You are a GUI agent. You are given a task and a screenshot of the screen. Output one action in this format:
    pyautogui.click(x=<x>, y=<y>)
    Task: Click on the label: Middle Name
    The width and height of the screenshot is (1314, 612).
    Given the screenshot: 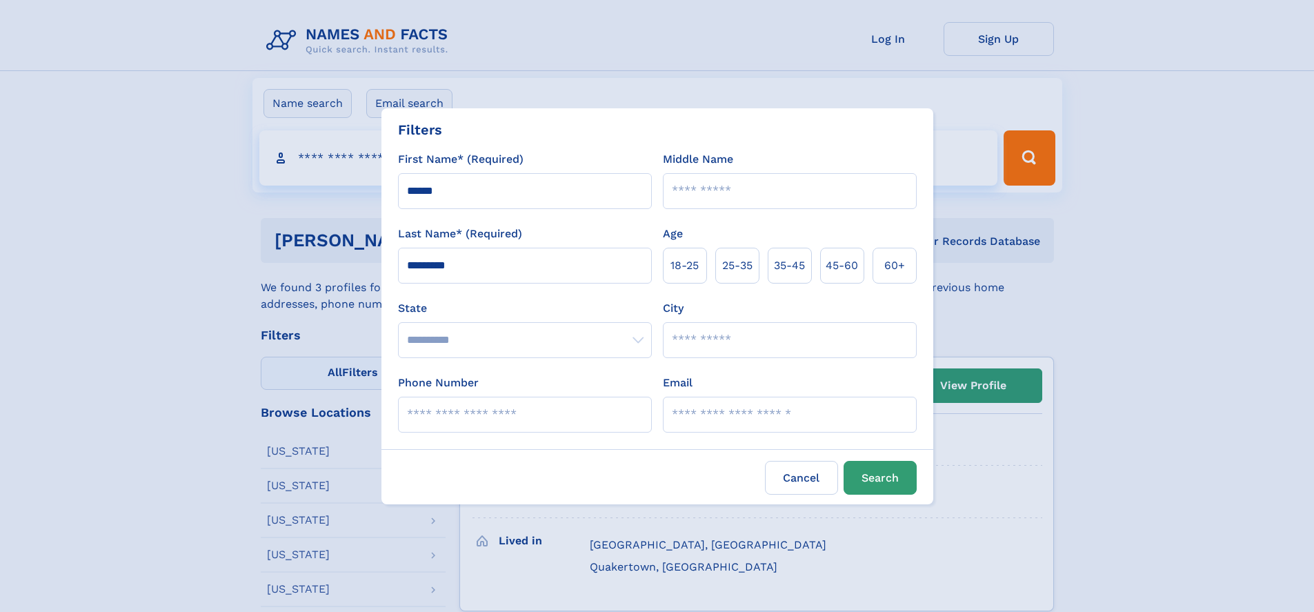 What is the action you would take?
    pyautogui.click(x=698, y=159)
    